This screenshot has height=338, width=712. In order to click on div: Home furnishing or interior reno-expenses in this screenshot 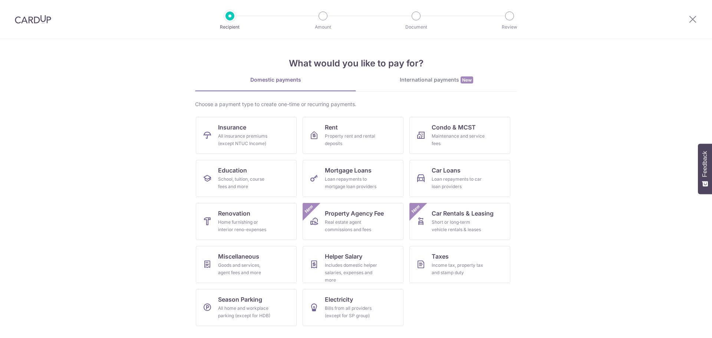, I will do `click(245, 226)`.